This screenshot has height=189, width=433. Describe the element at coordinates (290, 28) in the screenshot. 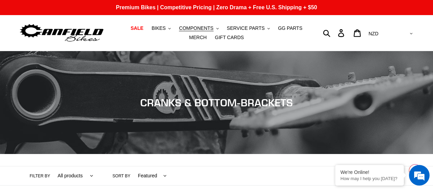

I see `a: GG PARTS` at that location.